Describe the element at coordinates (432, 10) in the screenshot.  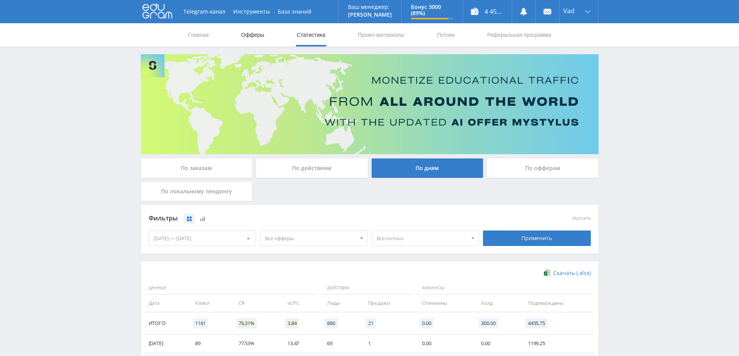
I see `p: Бонус 3000 (89%)` at that location.